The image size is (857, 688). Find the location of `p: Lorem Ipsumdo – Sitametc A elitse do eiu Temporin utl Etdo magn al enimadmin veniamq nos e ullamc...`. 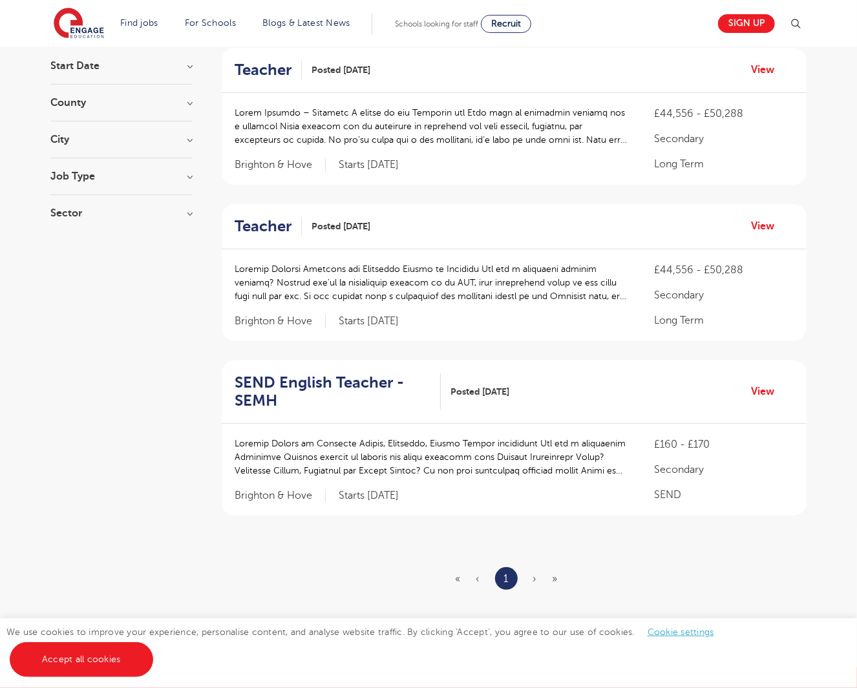

p: Lorem Ipsumdo – Sitametc A elitse do eiu Temporin utl Etdo magn al enimadmin veniamq nos e ullamc... is located at coordinates (431, 126).